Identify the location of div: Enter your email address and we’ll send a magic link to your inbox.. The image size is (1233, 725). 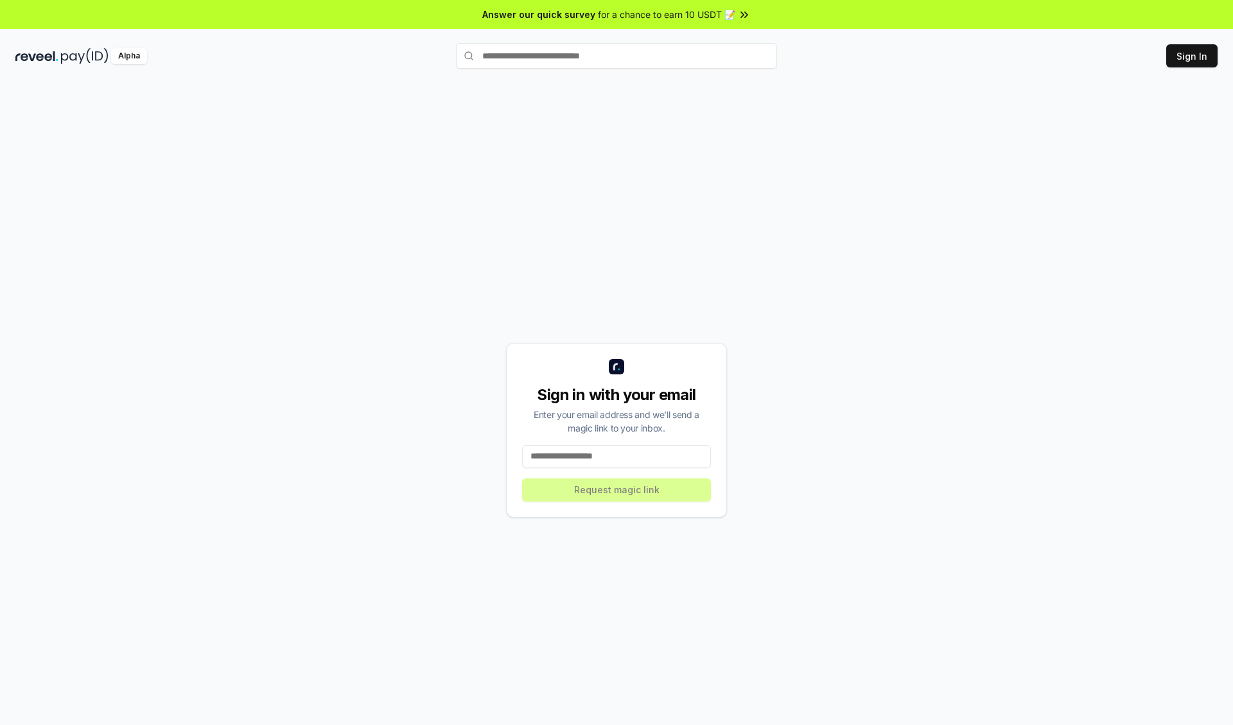
(616, 421).